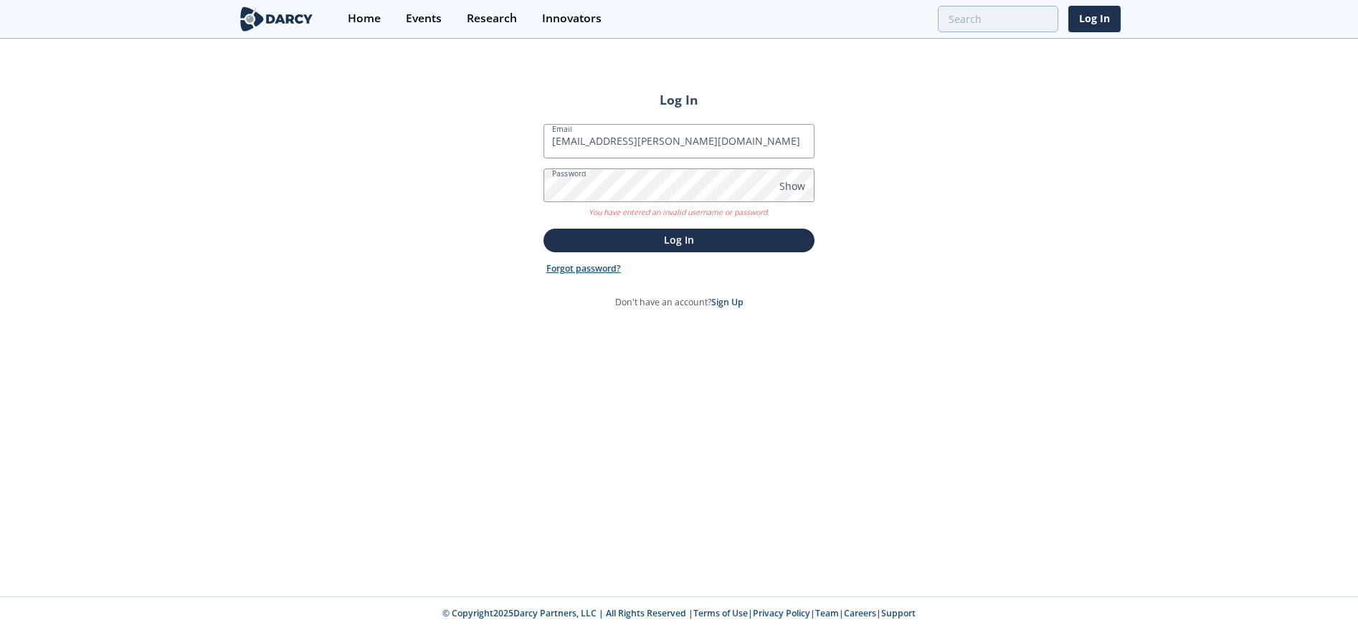 This screenshot has width=1358, height=630. Describe the element at coordinates (860, 613) in the screenshot. I see `a: Careers` at that location.